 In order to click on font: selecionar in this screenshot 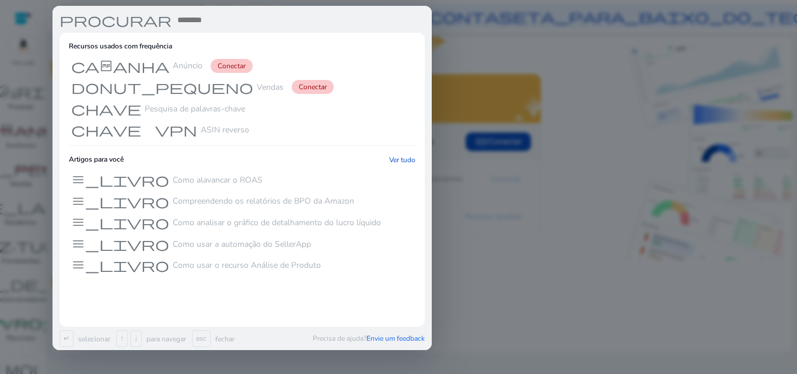, I will do `click(94, 339)`.